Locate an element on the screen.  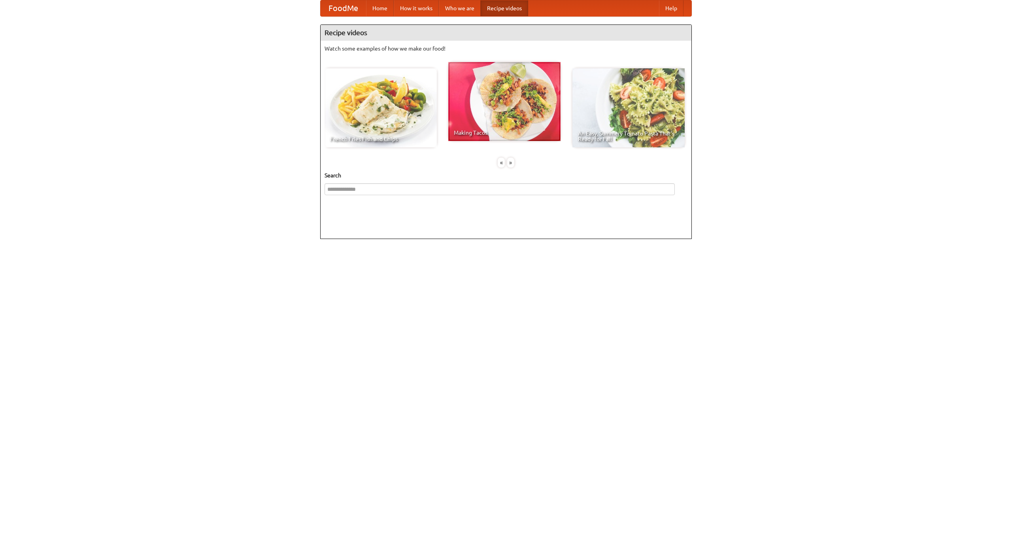
a: An Easy, Summery Tomato Pasta That's Ready for Fall is located at coordinates (629, 108).